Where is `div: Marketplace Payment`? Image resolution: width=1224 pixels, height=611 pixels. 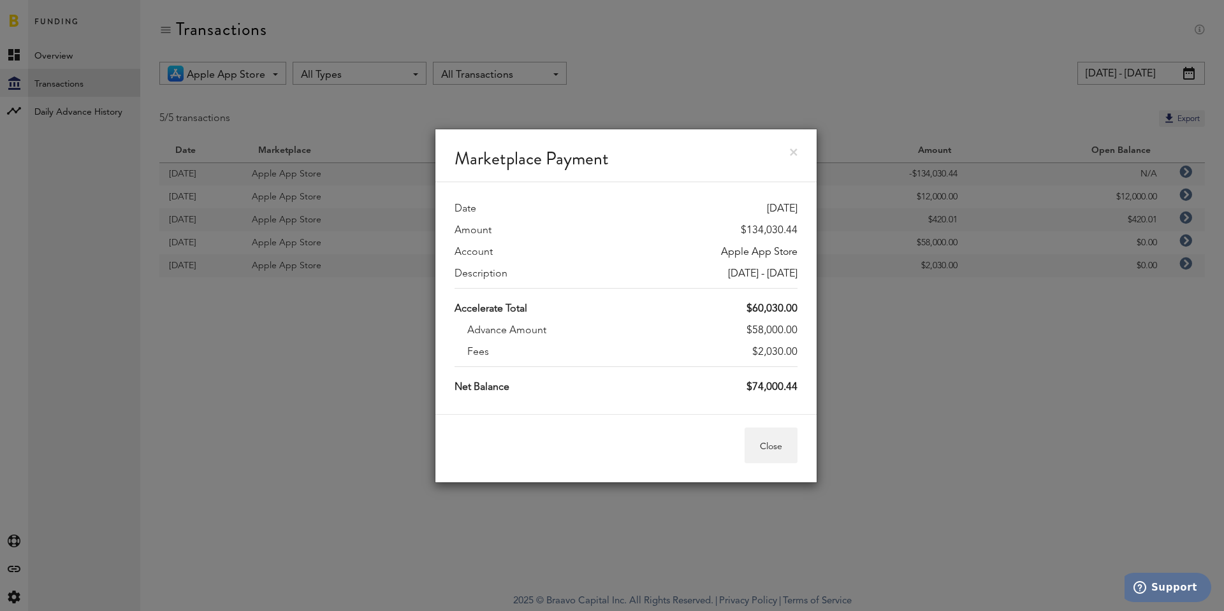 div: Marketplace Payment is located at coordinates (626, 156).